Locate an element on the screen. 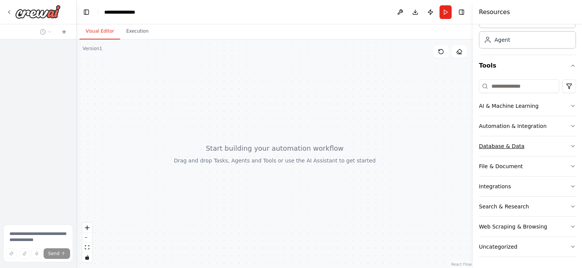 This screenshot has height=268, width=582. img: Logo is located at coordinates (38, 12).